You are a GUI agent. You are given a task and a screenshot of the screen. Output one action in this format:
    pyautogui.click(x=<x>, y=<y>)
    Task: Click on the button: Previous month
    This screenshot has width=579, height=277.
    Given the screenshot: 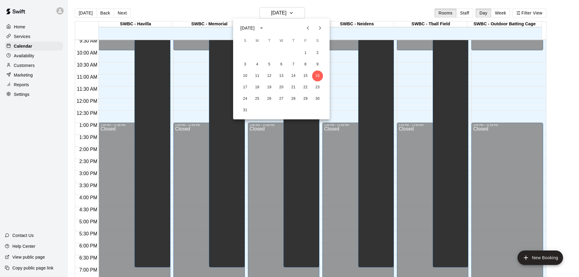 What is the action you would take?
    pyautogui.click(x=308, y=28)
    